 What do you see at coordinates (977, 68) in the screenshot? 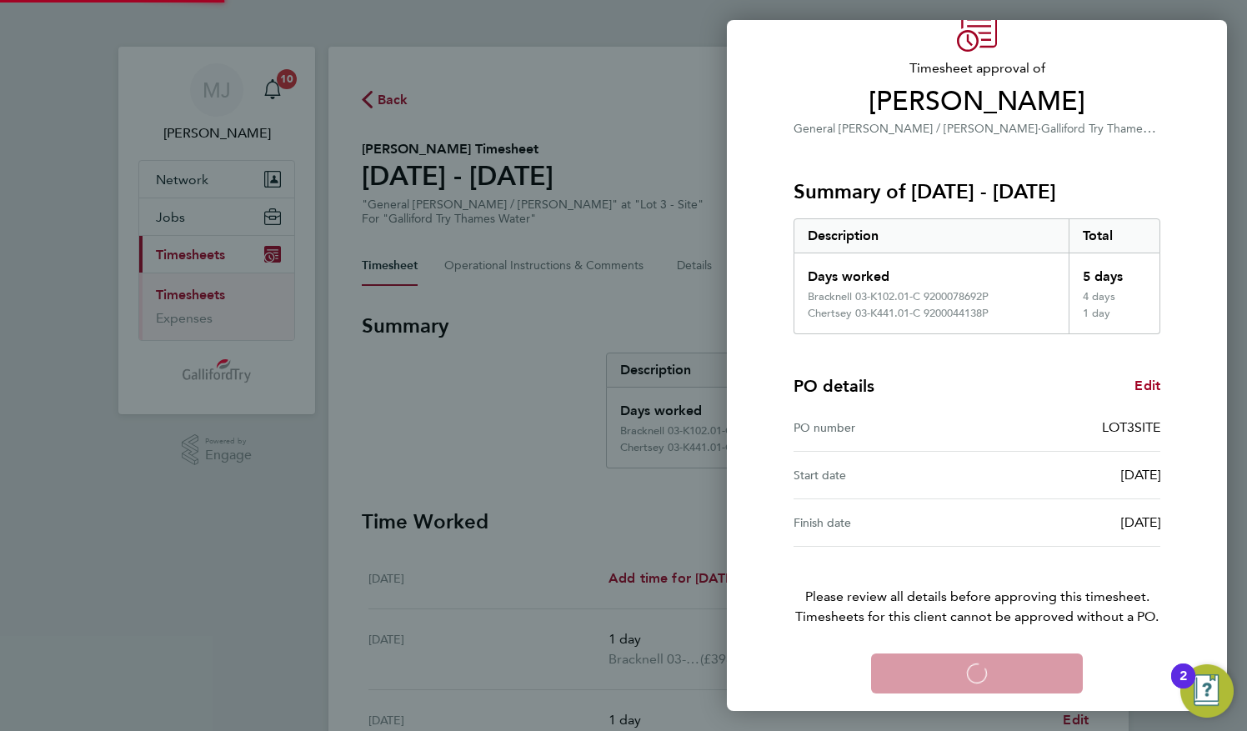
I see `span: Timesheet approval of` at bounding box center [977, 68].